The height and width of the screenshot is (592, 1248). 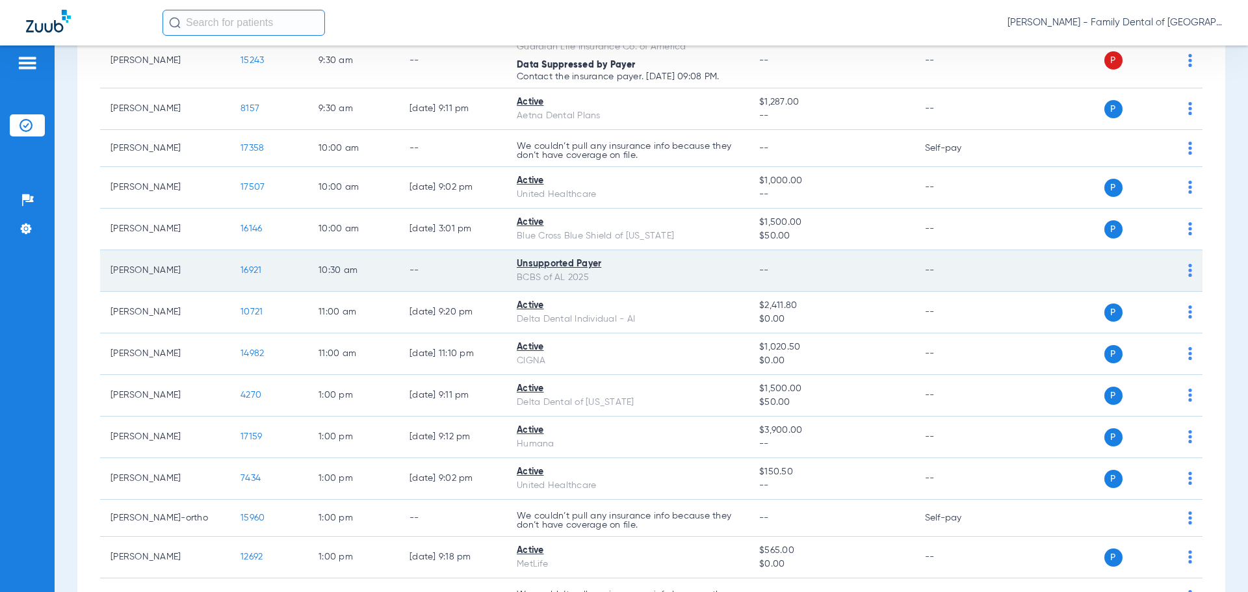 What do you see at coordinates (251, 395) in the screenshot?
I see `span: 4270` at bounding box center [251, 395].